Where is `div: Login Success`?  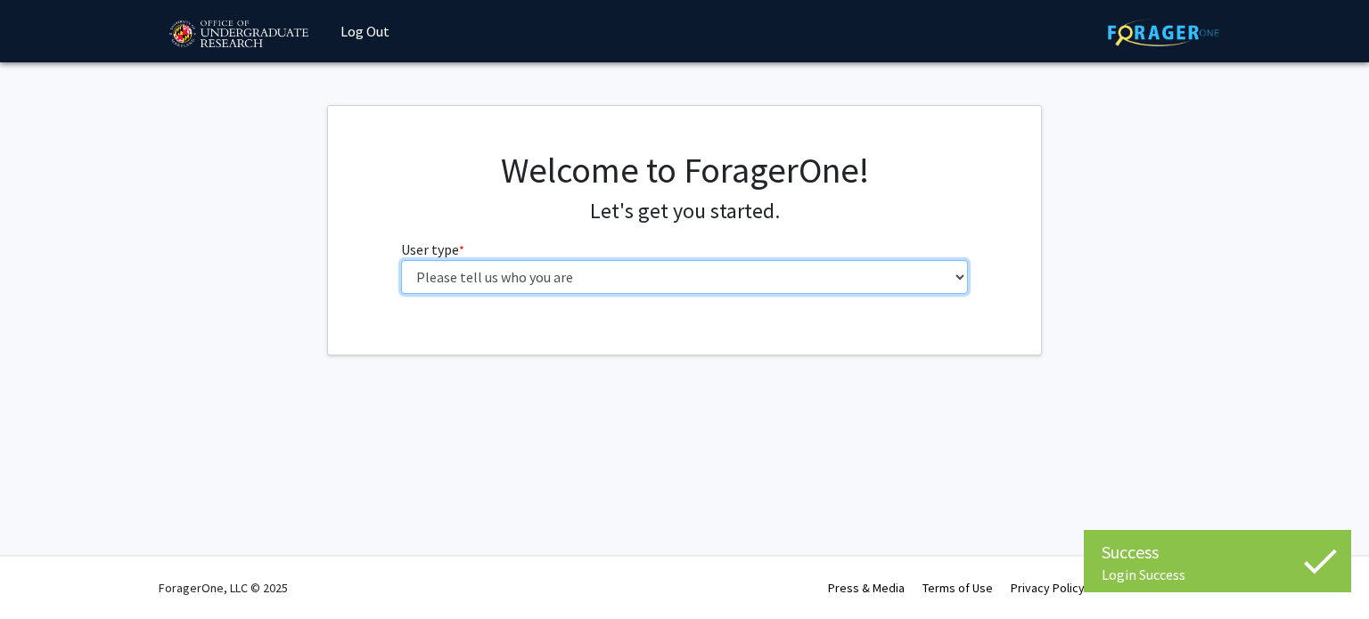
div: Login Success is located at coordinates (1217, 575).